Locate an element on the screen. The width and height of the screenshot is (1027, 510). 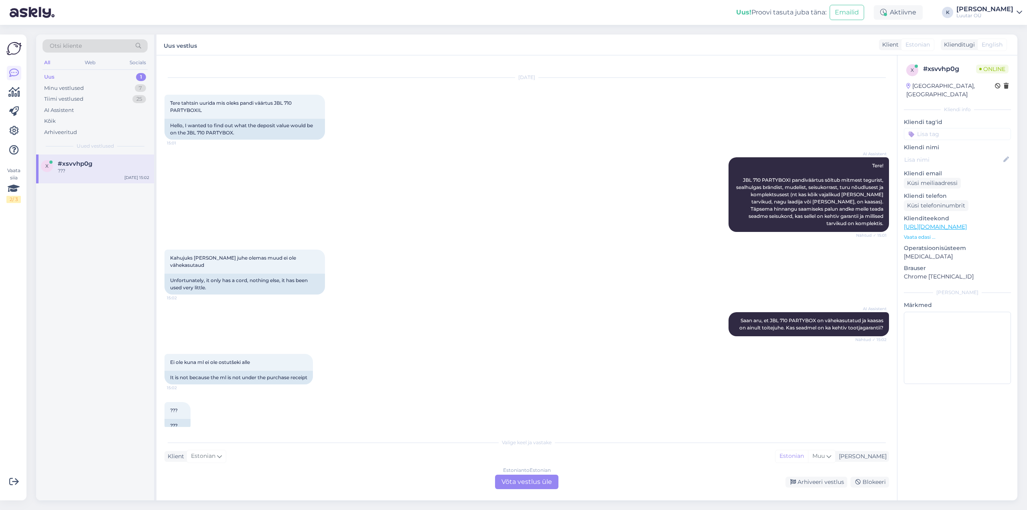
span: #xsvvhp0g is located at coordinates (75, 164).